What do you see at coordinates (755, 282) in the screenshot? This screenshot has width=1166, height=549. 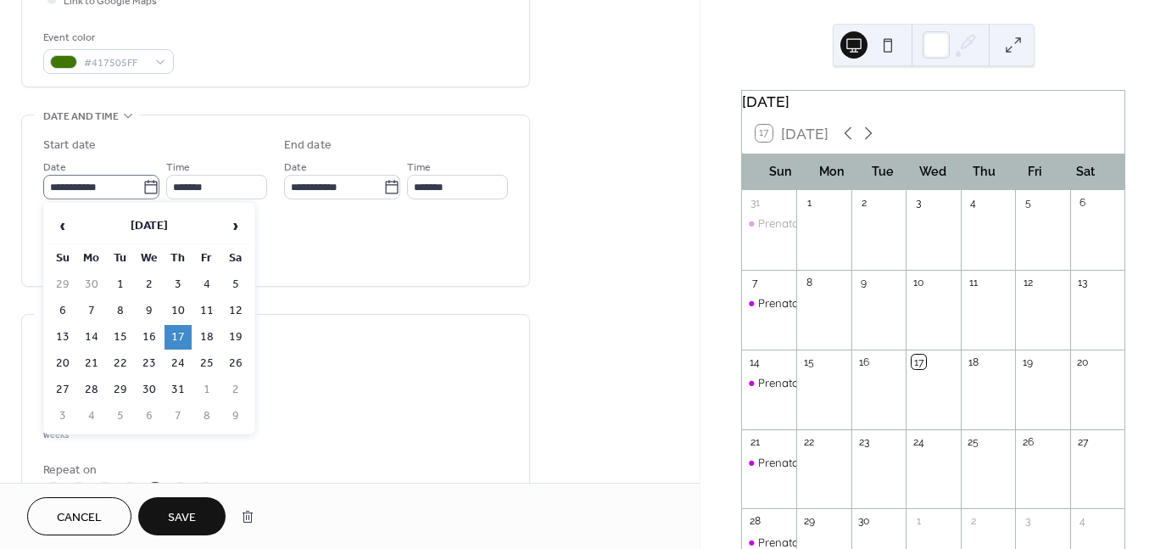 I see `div: 7` at bounding box center [755, 282].